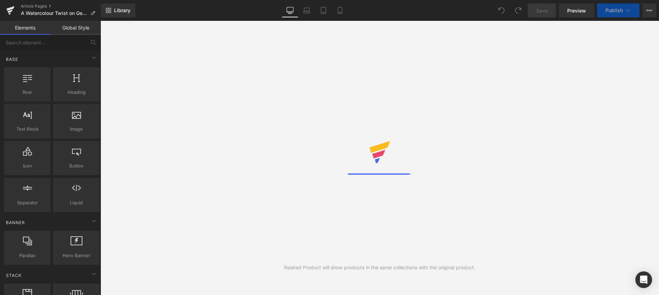 This screenshot has width=659, height=295. I want to click on button: Undo, so click(502, 10).